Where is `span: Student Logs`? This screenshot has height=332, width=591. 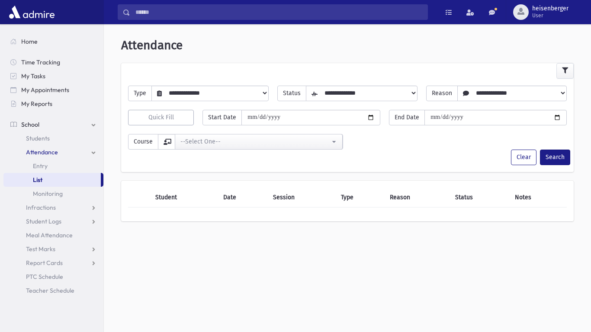 span: Student Logs is located at coordinates (44, 222).